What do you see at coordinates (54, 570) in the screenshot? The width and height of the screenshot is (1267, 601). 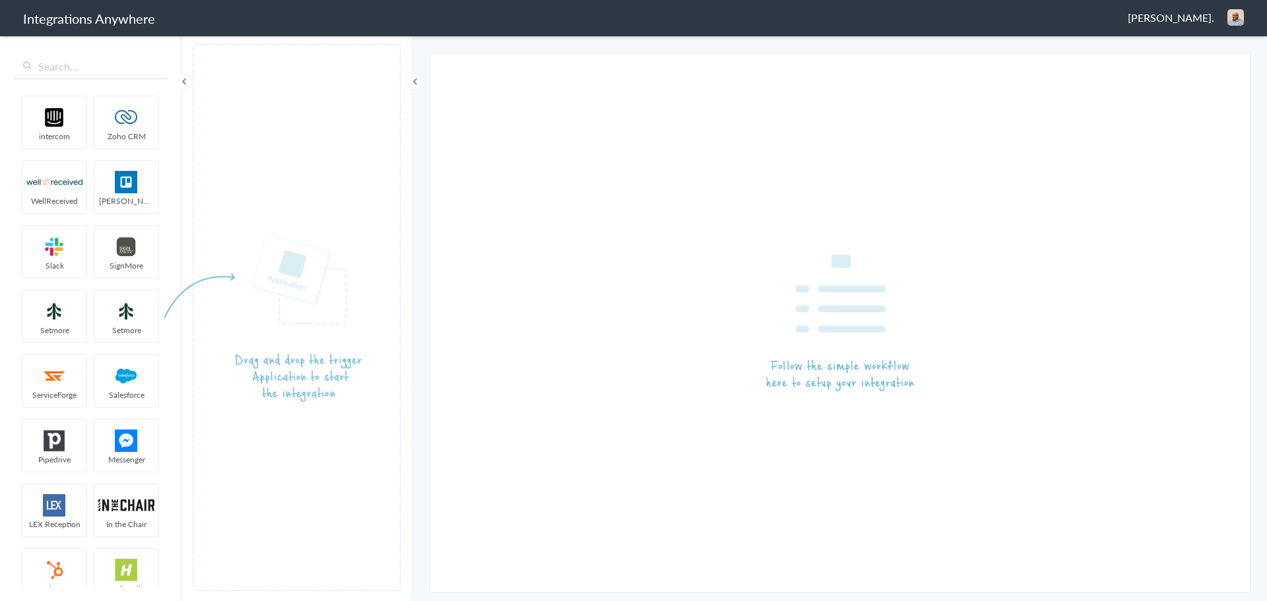 I see `img: hubspot-logo.svg` at bounding box center [54, 570].